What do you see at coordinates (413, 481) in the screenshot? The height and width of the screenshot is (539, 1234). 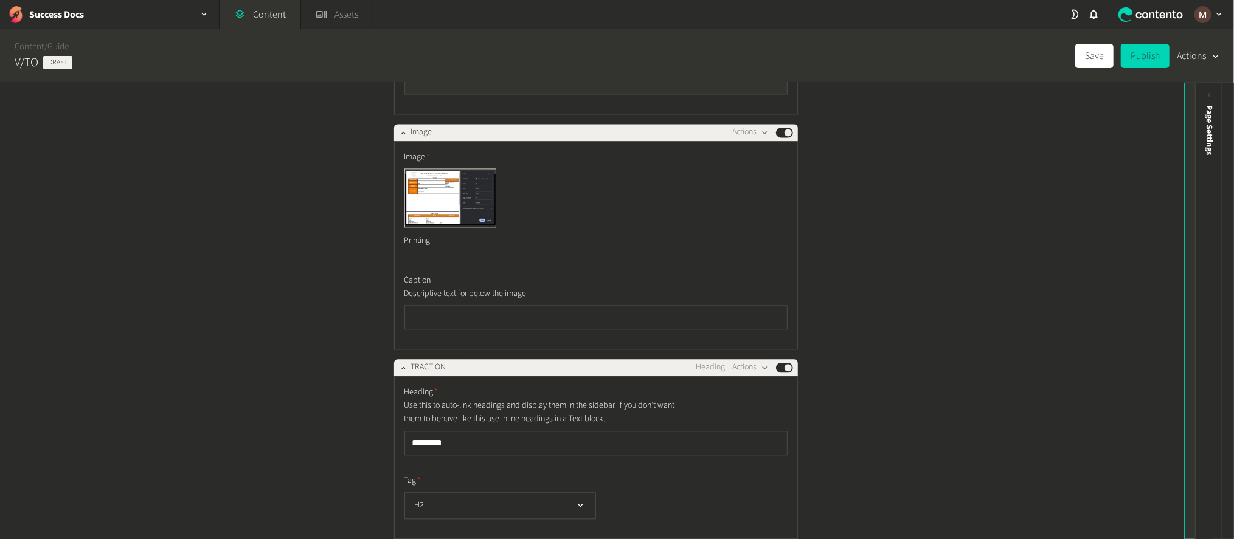 I see `span: Tag` at bounding box center [413, 481].